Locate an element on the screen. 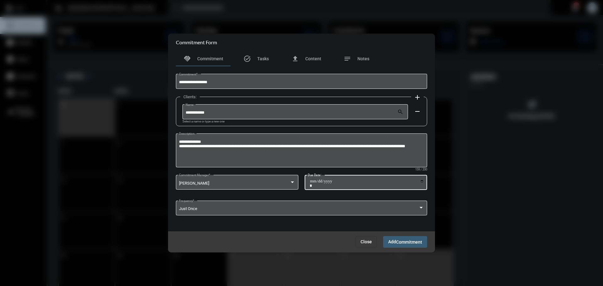 The width and height of the screenshot is (603, 286). span: Add is located at coordinates (405, 242).